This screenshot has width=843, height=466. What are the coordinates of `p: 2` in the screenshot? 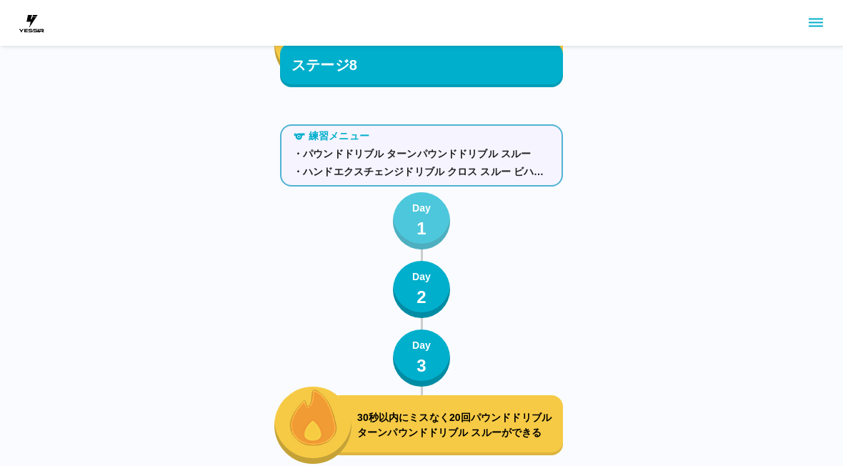 It's located at (421, 297).